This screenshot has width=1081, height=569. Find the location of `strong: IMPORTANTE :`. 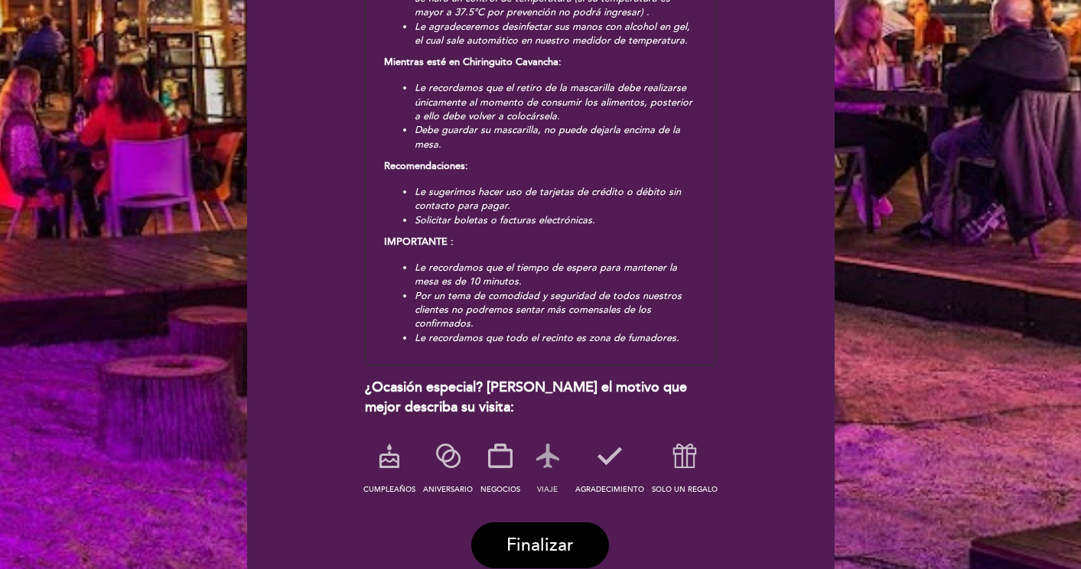

strong: IMPORTANTE : is located at coordinates (419, 242).